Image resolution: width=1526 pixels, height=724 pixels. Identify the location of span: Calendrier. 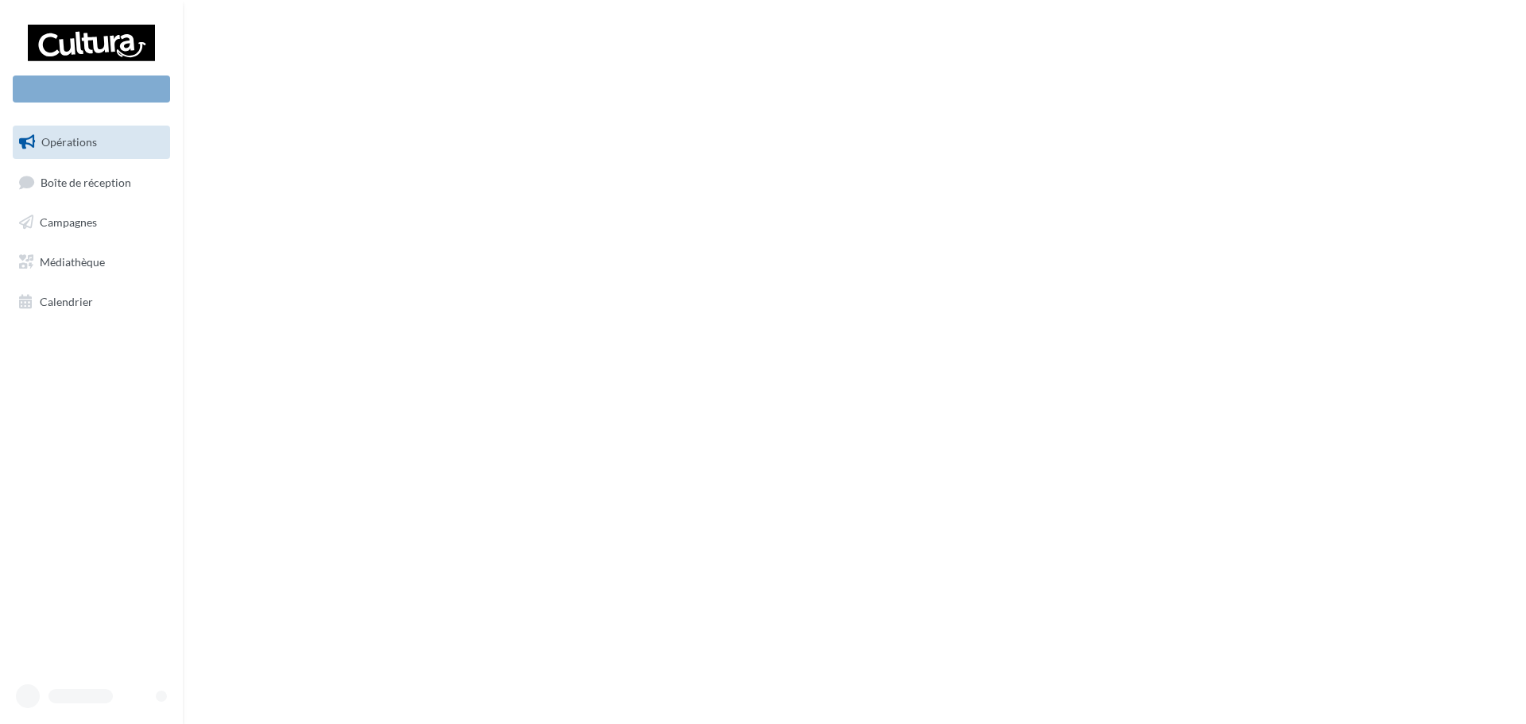
(66, 300).